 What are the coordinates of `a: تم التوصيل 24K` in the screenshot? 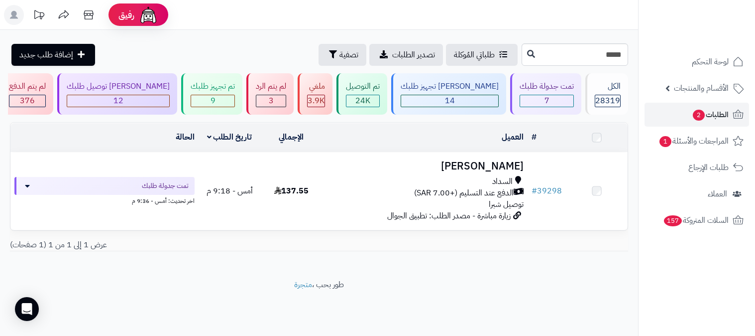 It's located at (362, 94).